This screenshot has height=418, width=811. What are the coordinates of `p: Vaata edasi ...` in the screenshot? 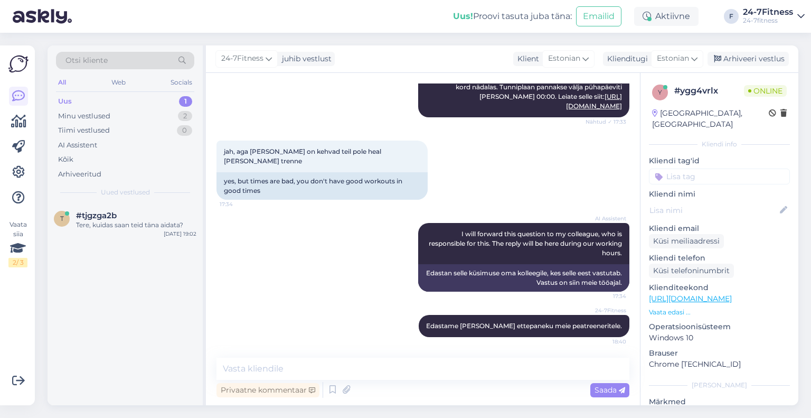 It's located at (719, 312).